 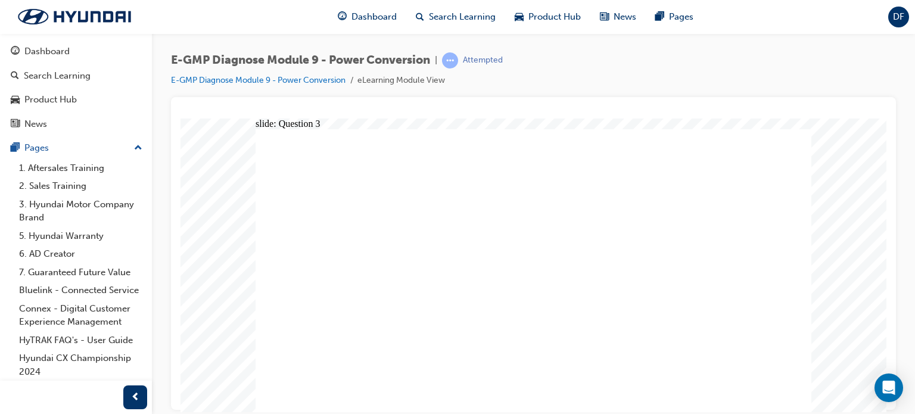 What do you see at coordinates (456, 17) in the screenshot?
I see `a: search-iconSearch Learning` at bounding box center [456, 17].